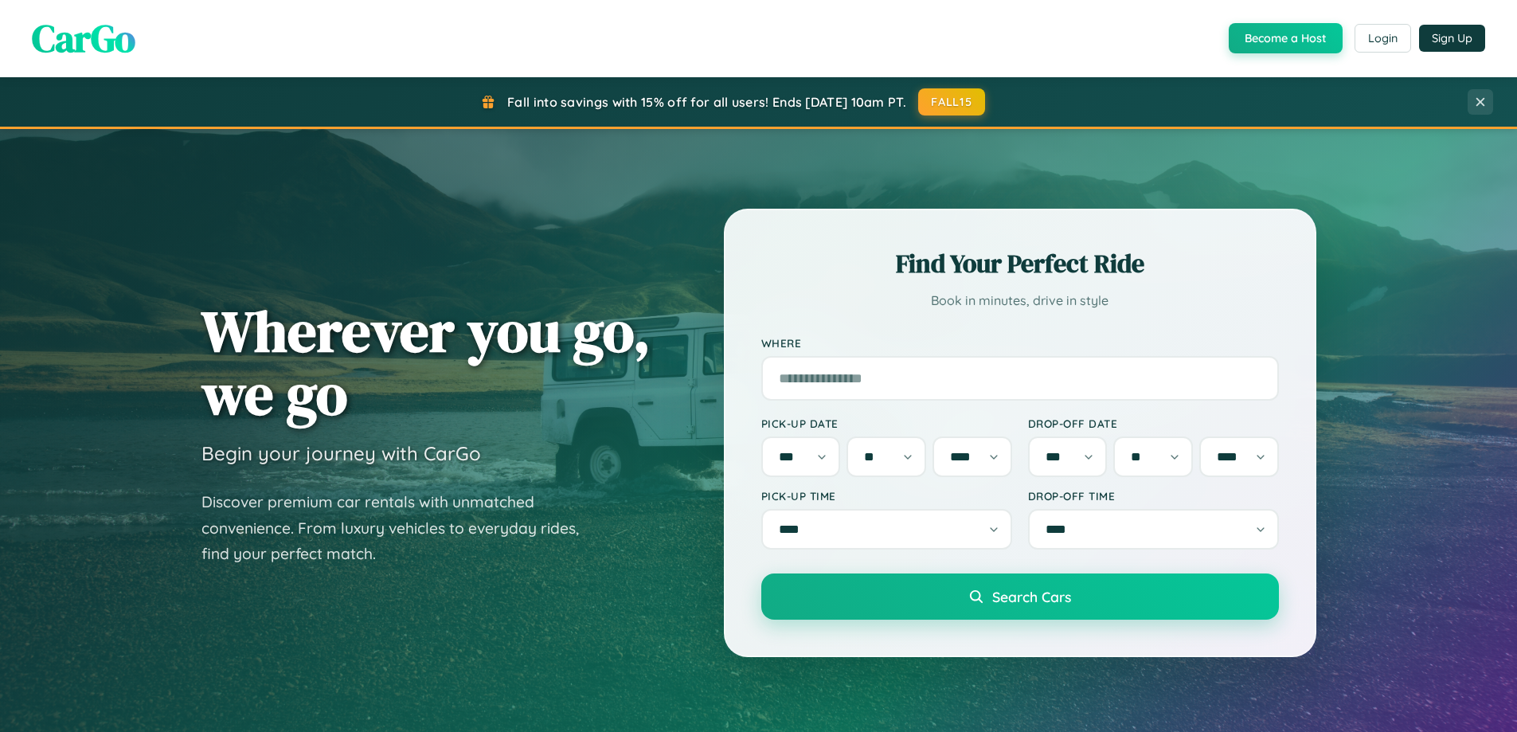  I want to click on button: Login, so click(1383, 38).